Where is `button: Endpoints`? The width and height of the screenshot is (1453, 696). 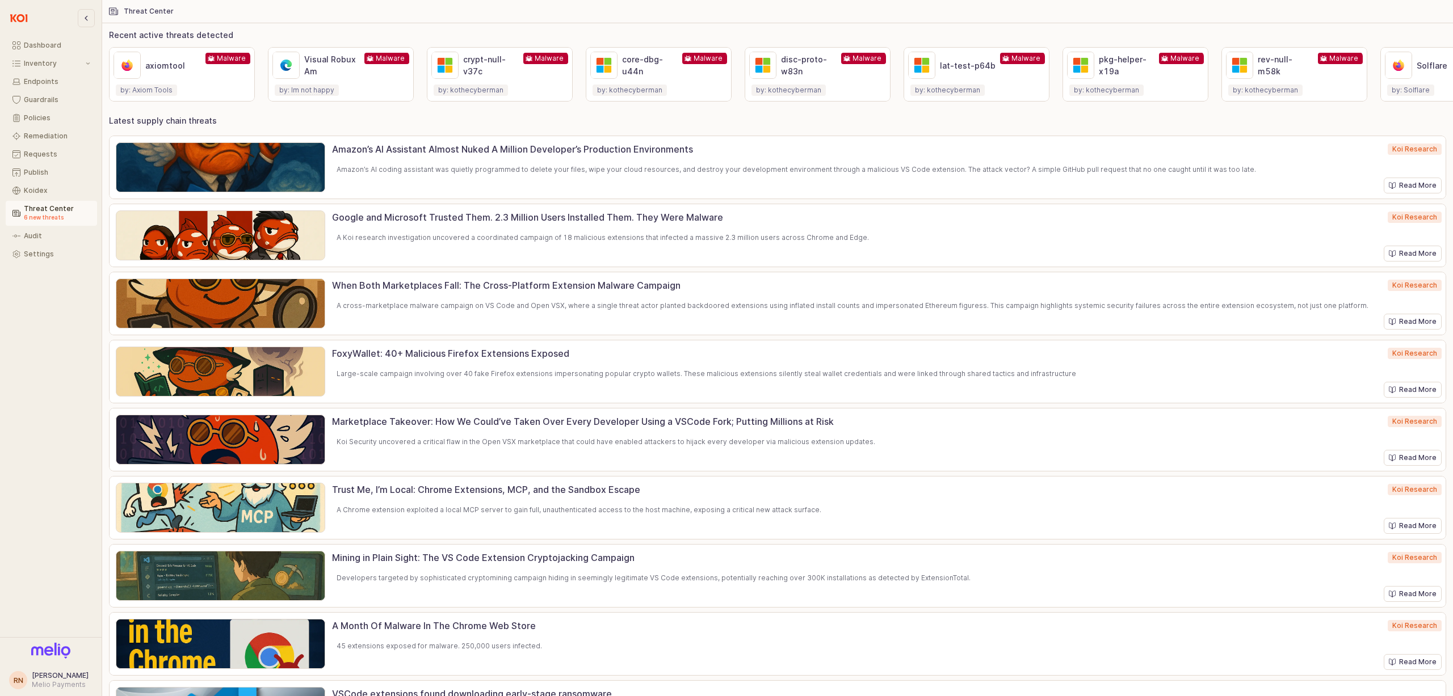 button: Endpoints is located at coordinates (51, 82).